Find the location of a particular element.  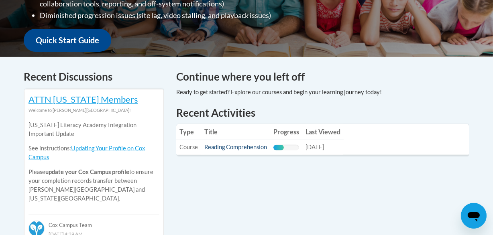

a: Reading Comprehension is located at coordinates (236, 147).